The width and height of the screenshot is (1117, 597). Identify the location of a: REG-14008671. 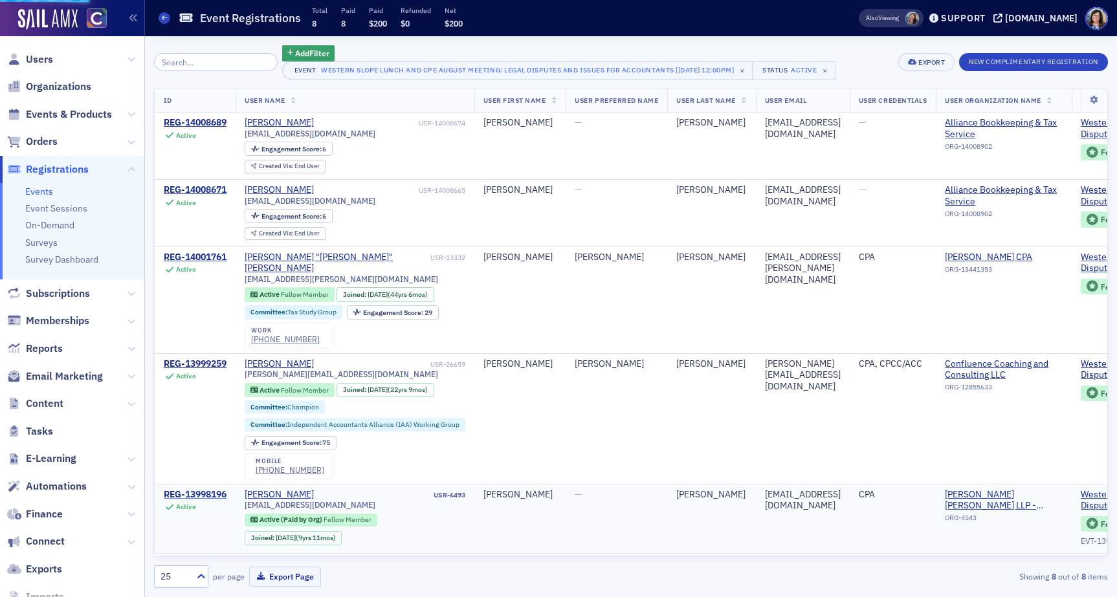
(195, 190).